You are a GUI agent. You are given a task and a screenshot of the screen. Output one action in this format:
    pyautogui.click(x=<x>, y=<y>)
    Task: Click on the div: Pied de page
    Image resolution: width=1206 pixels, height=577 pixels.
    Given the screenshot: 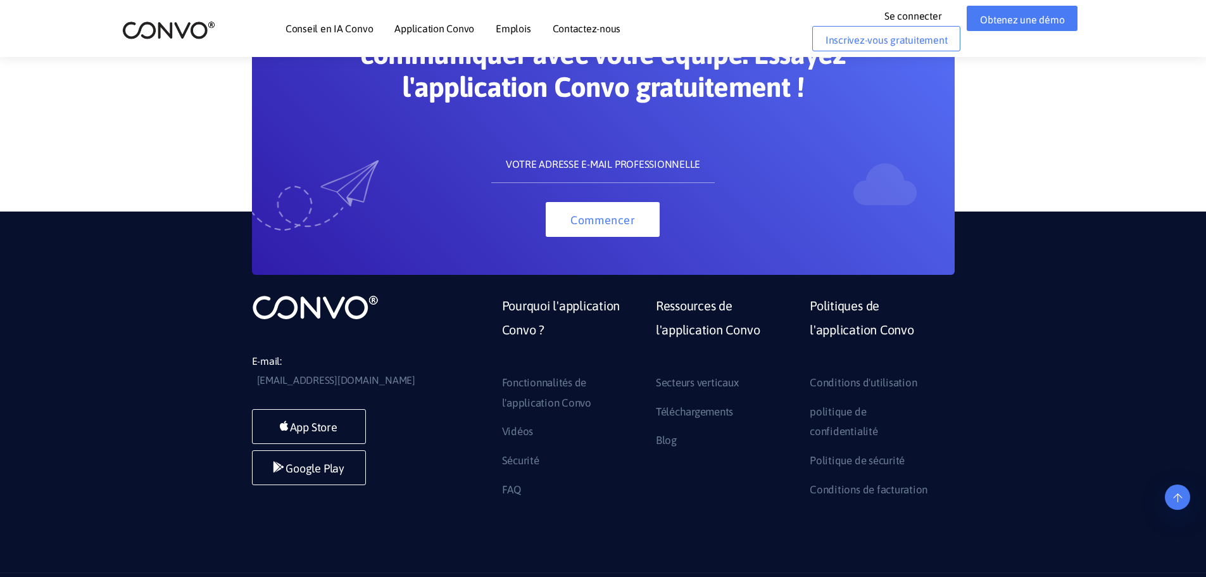 What is the action you would take?
    pyautogui.click(x=724, y=401)
    